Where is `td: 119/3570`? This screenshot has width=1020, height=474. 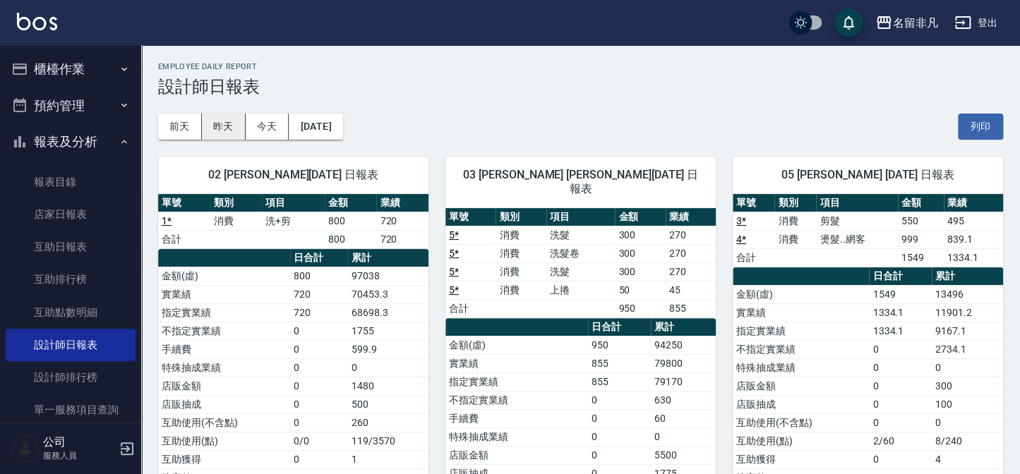
td: 119/3570 is located at coordinates (388, 441).